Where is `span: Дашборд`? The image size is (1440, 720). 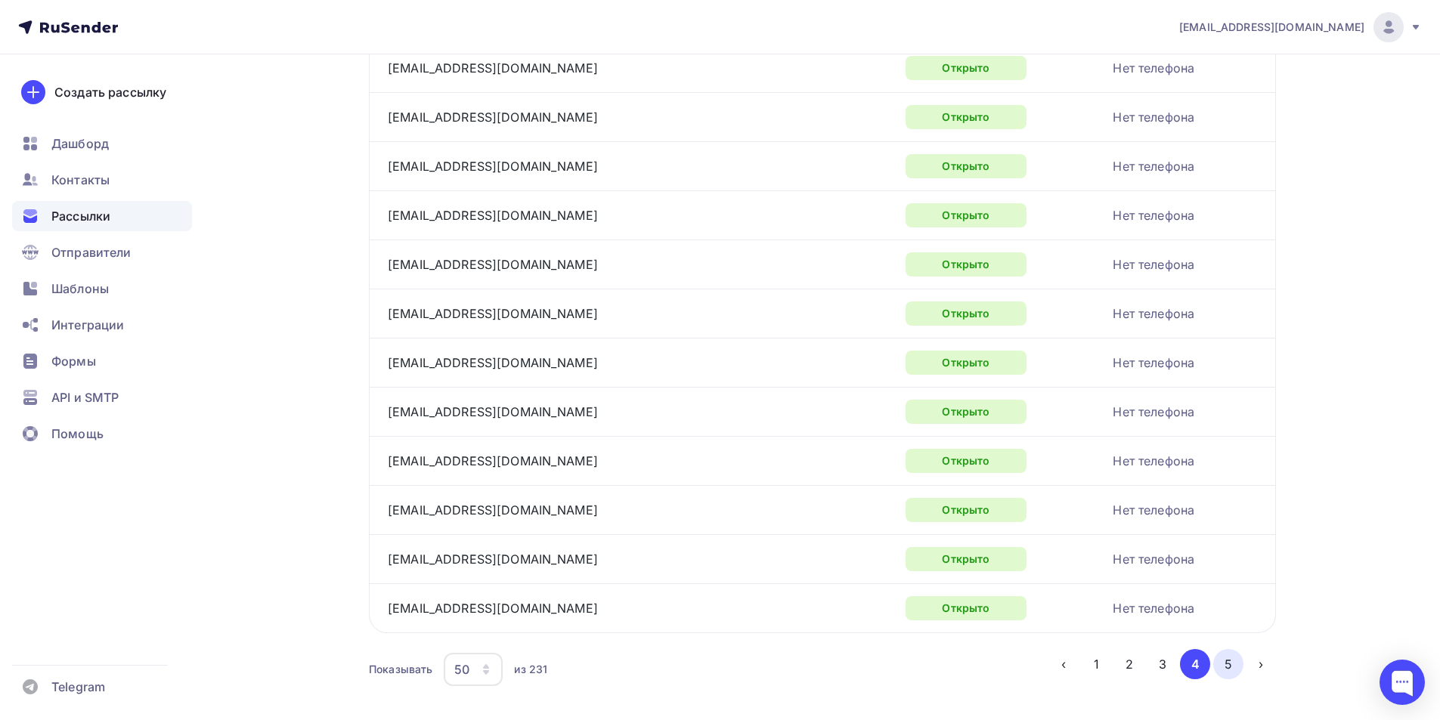 span: Дашборд is located at coordinates (80, 144).